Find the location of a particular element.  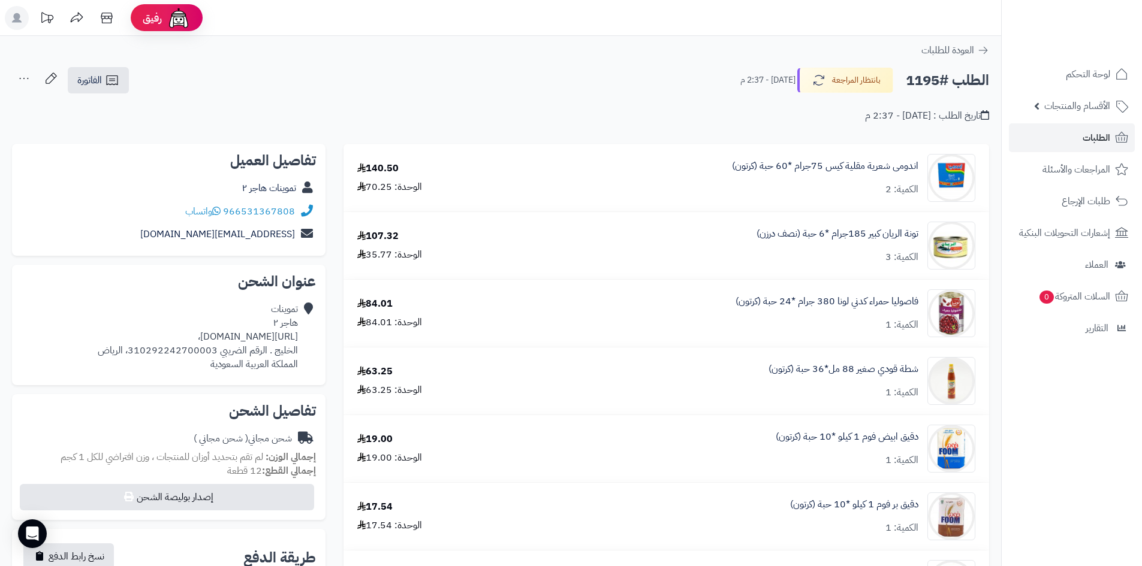

a: واتساب is located at coordinates (203, 212).